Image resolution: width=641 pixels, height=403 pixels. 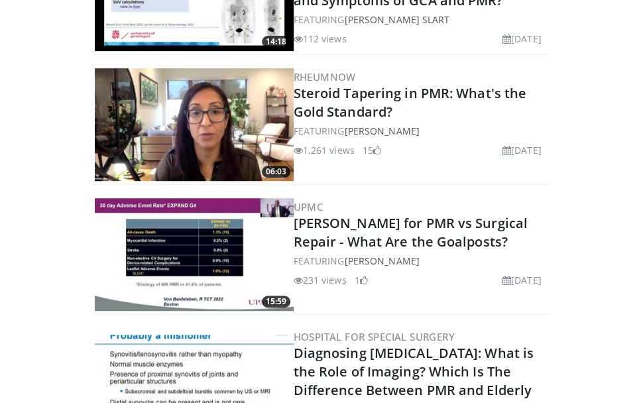 What do you see at coordinates (361, 280) in the screenshot?
I see `li: 1` at bounding box center [361, 280].